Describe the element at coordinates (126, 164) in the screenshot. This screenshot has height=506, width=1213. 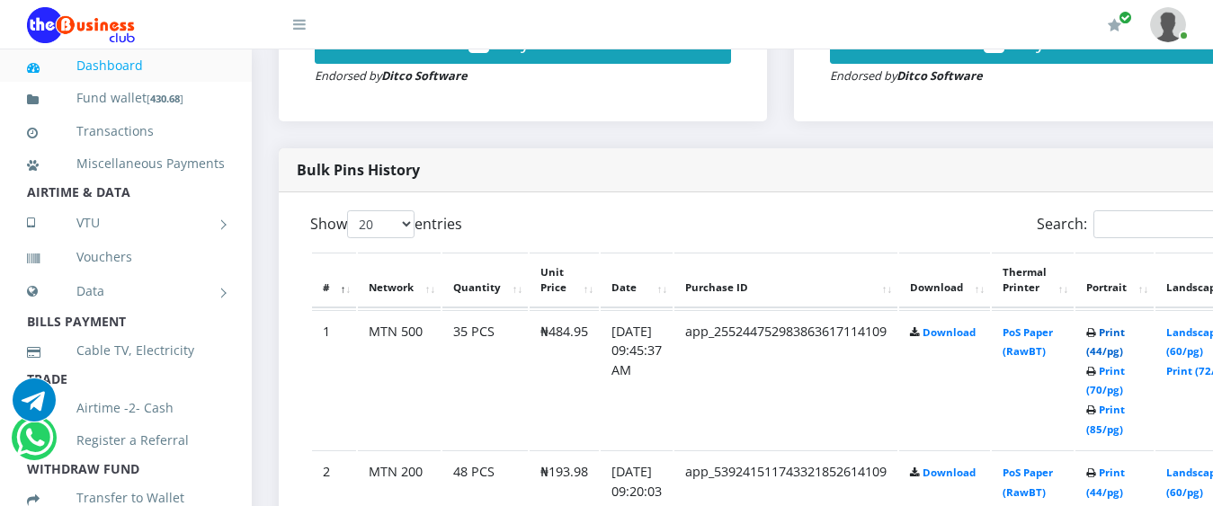
I see `a: Miscellaneous Payments` at that location.